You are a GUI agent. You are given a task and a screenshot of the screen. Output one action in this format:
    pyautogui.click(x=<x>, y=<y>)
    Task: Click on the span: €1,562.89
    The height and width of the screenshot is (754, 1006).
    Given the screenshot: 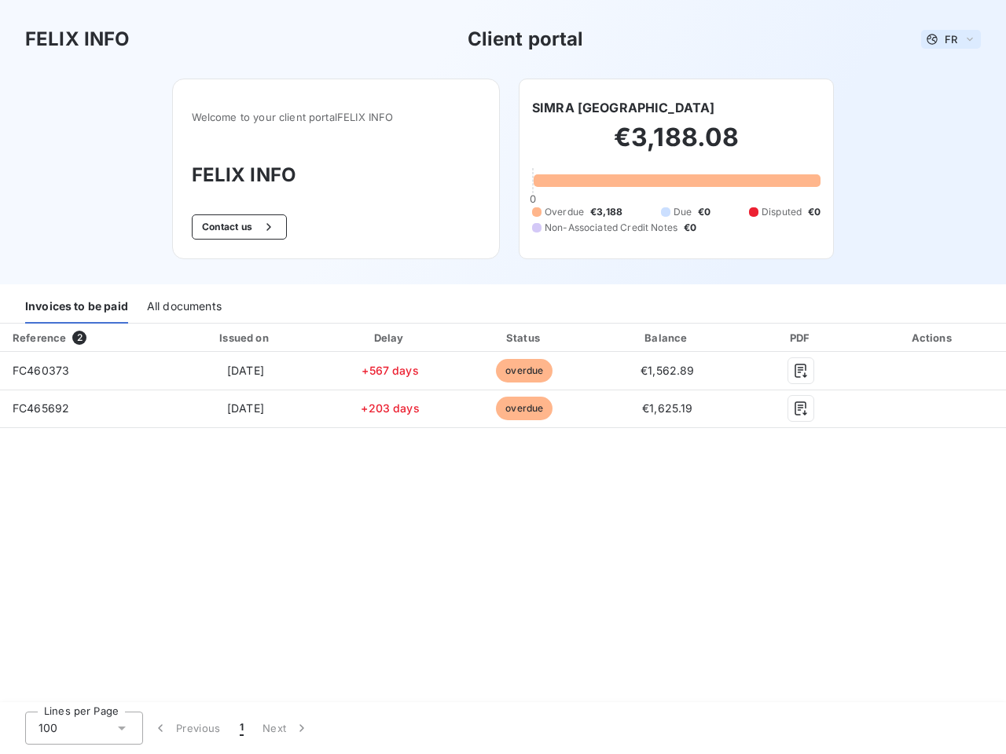 What is the action you would take?
    pyautogui.click(x=667, y=370)
    